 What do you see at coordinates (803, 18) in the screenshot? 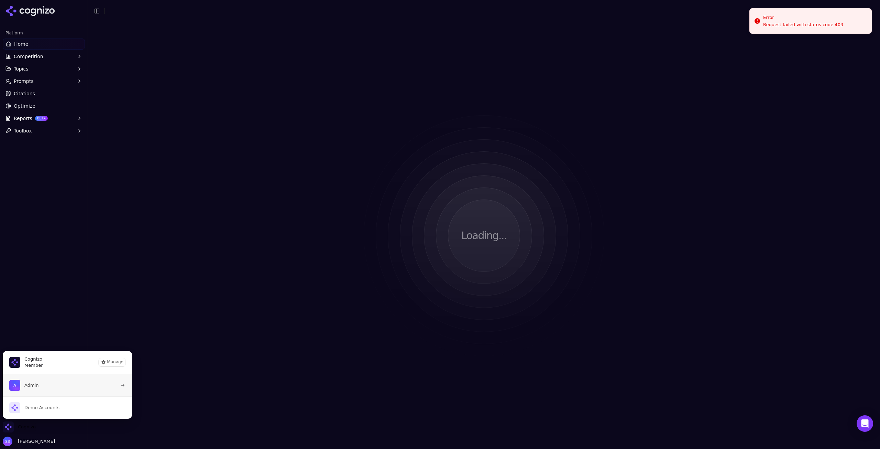
I see `div: Error` at bounding box center [803, 18].